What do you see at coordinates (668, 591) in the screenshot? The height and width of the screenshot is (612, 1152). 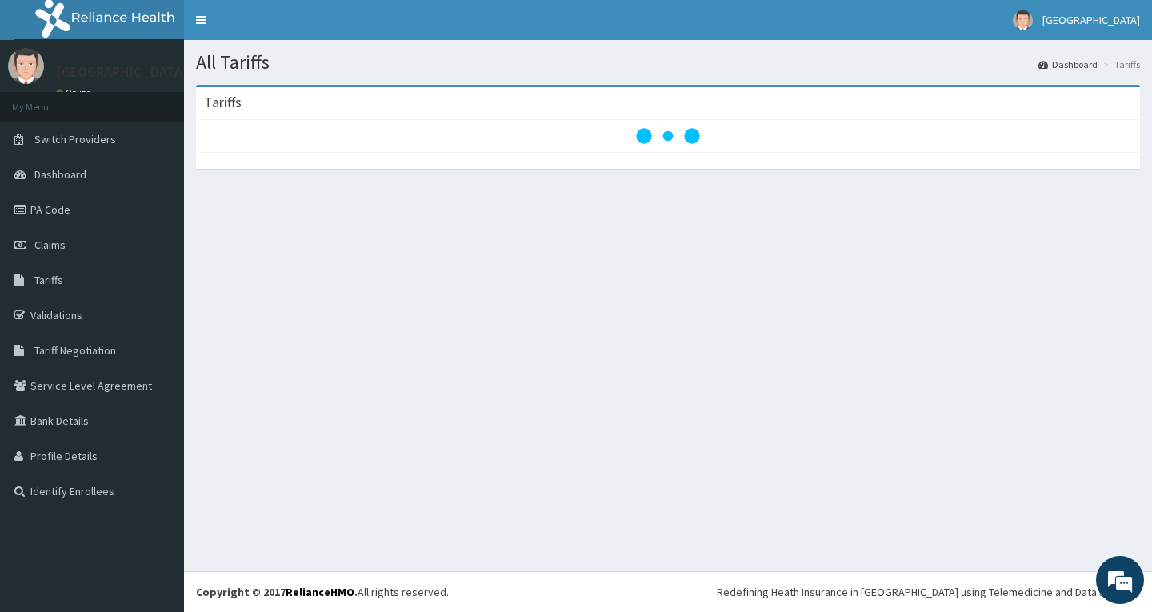 I see `footer: All rights reserved.` at bounding box center [668, 591].